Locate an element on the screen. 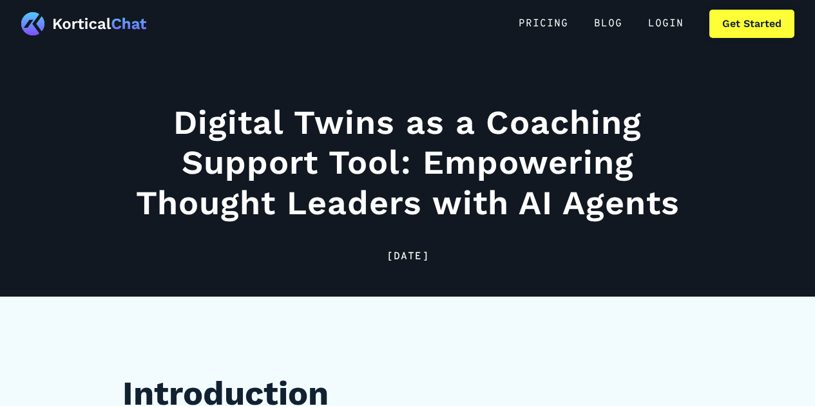 Image resolution: width=815 pixels, height=406 pixels. h1: Digital Twins as a Coaching Support Tool: Empowering Thought Leaders with AI Agents is located at coordinates (408, 163).